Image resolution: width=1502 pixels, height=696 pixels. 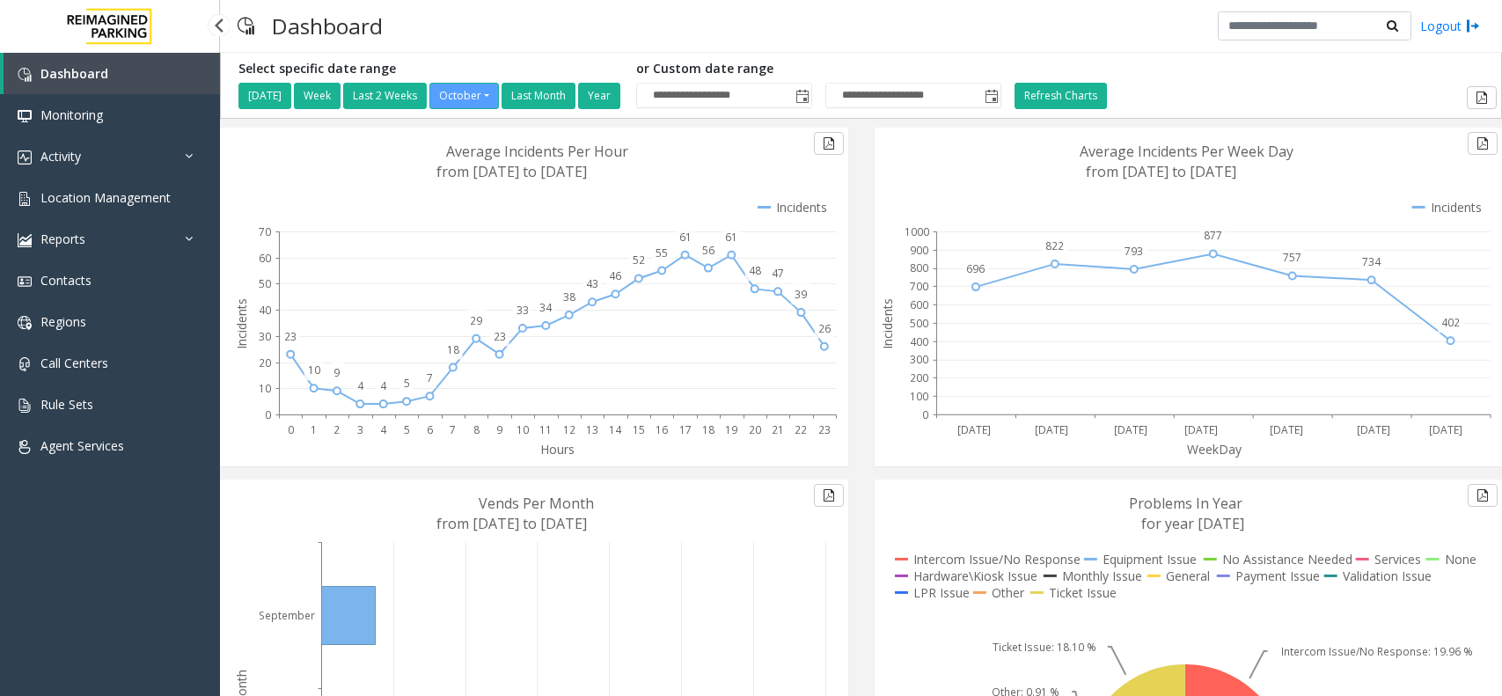 What do you see at coordinates (819, 69) in the screenshot?
I see `h5: or Custom date range` at bounding box center [819, 69].